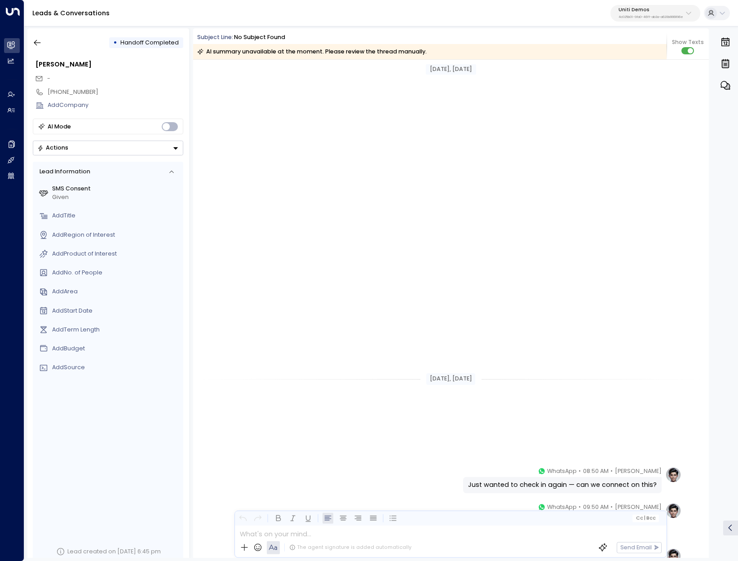 The image size is (738, 561). I want to click on div: AddRegion of Interest, so click(116, 235).